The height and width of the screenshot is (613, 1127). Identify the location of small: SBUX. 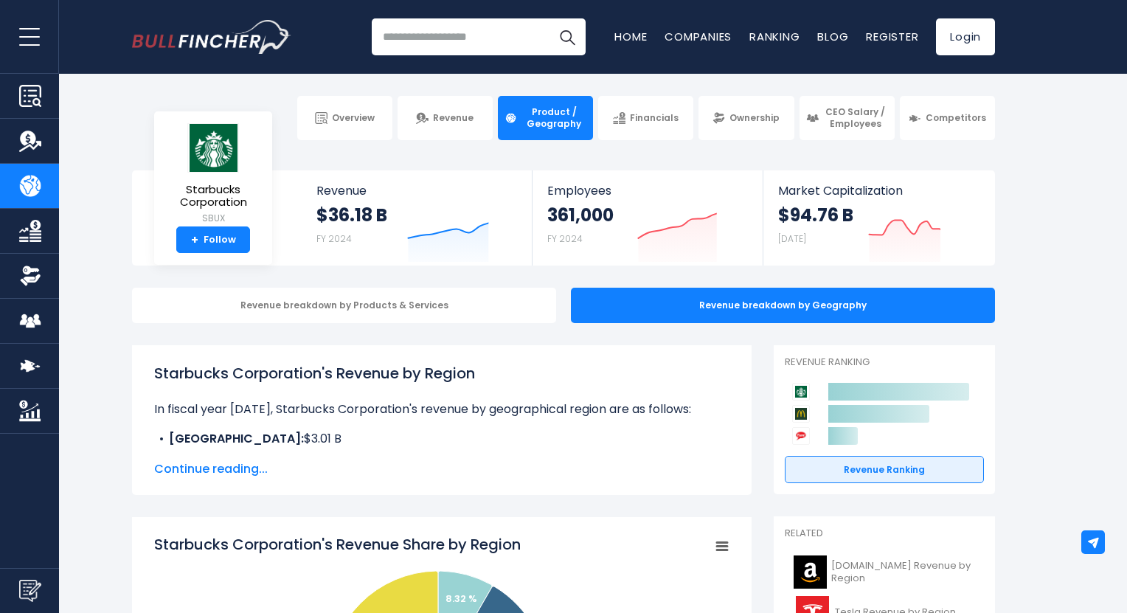
(213, 218).